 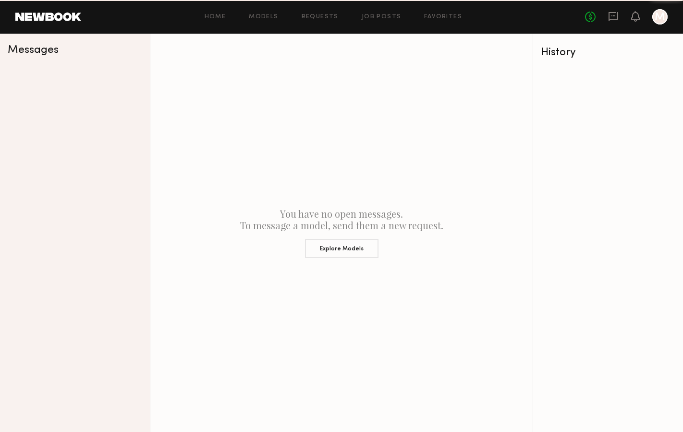 What do you see at coordinates (215, 17) in the screenshot?
I see `a: Home` at bounding box center [215, 17].